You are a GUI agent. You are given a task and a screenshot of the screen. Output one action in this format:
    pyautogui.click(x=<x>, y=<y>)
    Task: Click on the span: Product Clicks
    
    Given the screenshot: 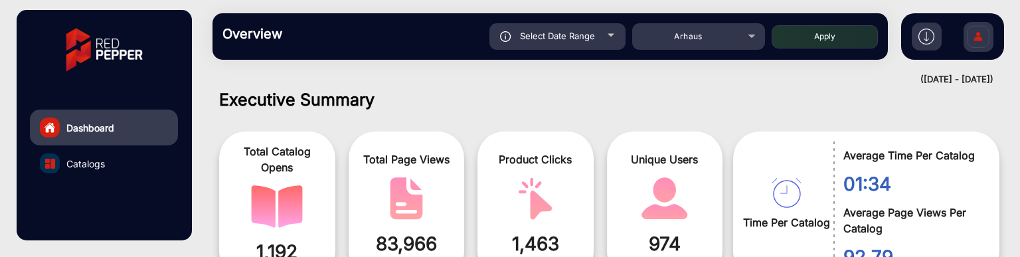 What is the action you would take?
    pyautogui.click(x=535, y=159)
    